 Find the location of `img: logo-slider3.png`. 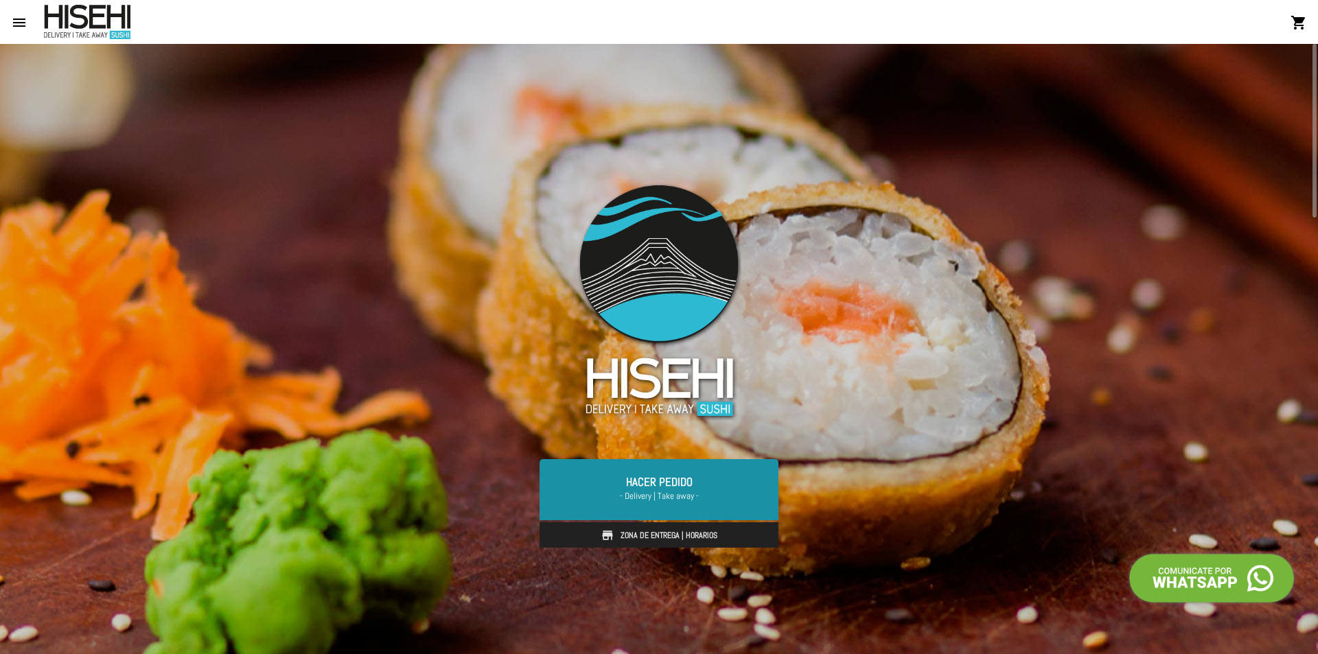

img: logo-slider3.png is located at coordinates (659, 301).